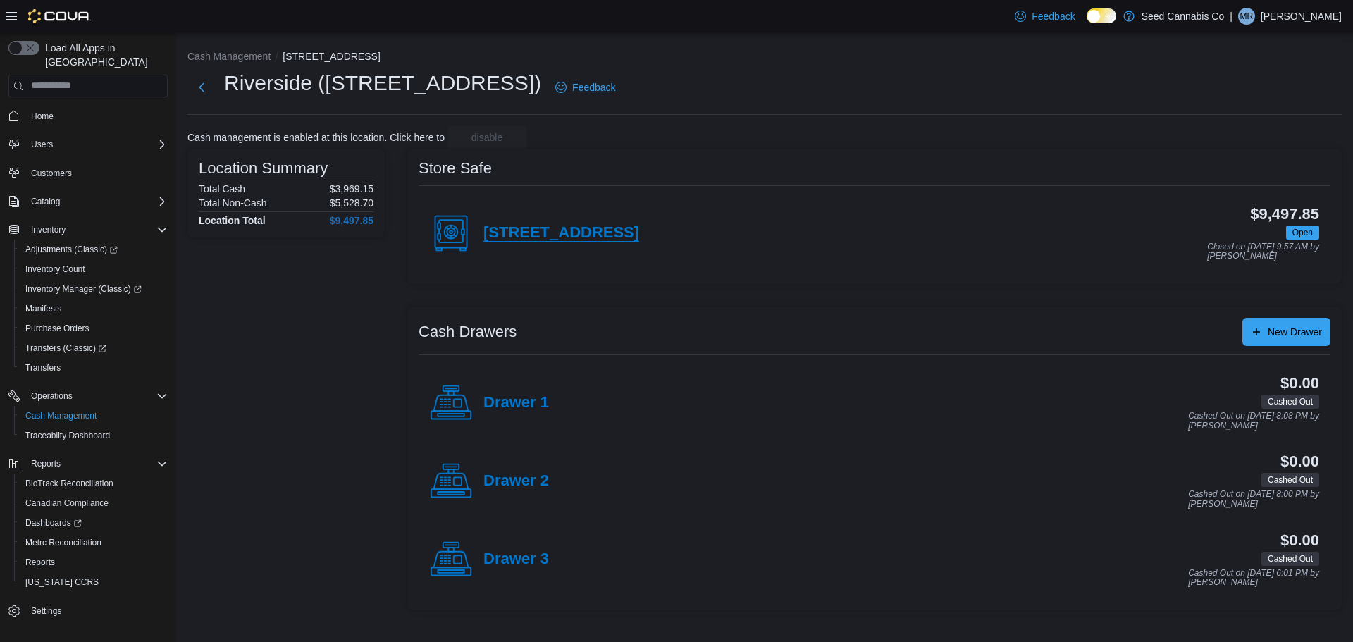 The height and width of the screenshot is (642, 1353). What do you see at coordinates (51, 396) in the screenshot?
I see `button: Operations` at bounding box center [51, 396].